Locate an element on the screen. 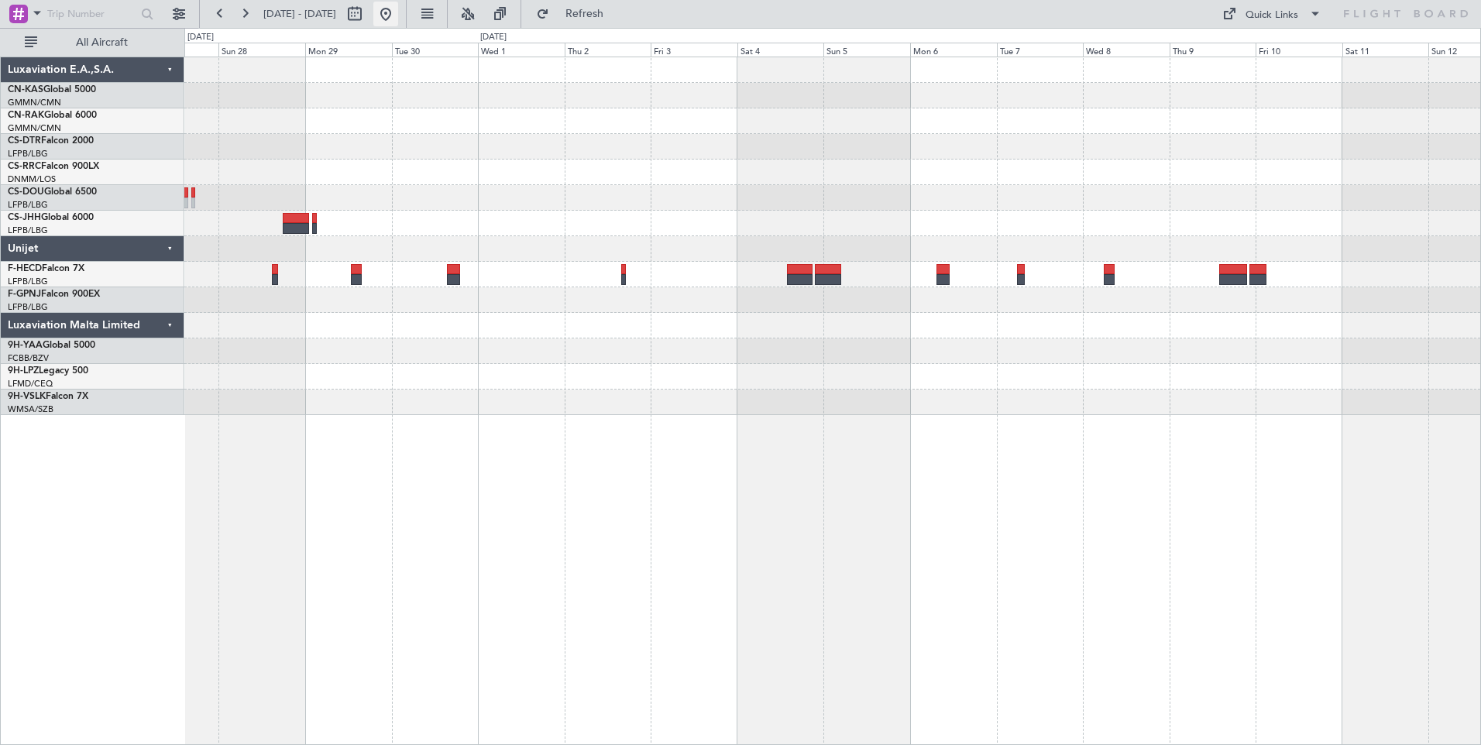  span: Refresh is located at coordinates (585, 14).